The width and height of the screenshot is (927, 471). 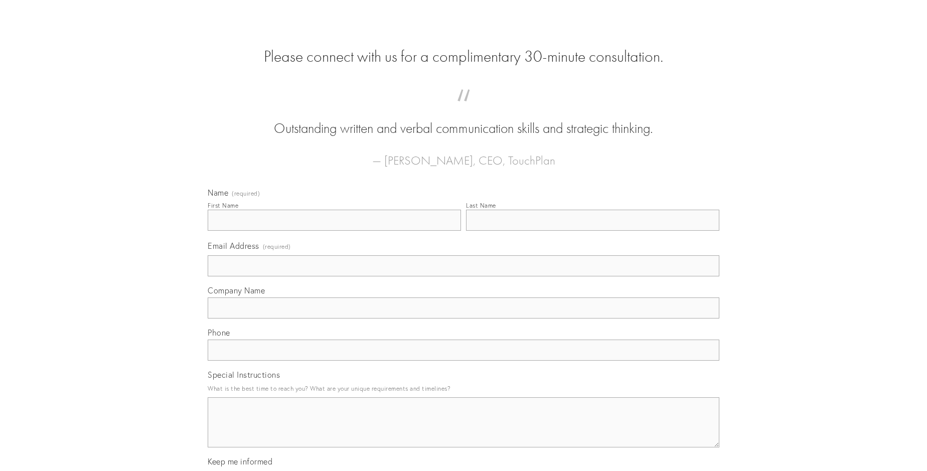 I want to click on div: First Name, so click(x=223, y=205).